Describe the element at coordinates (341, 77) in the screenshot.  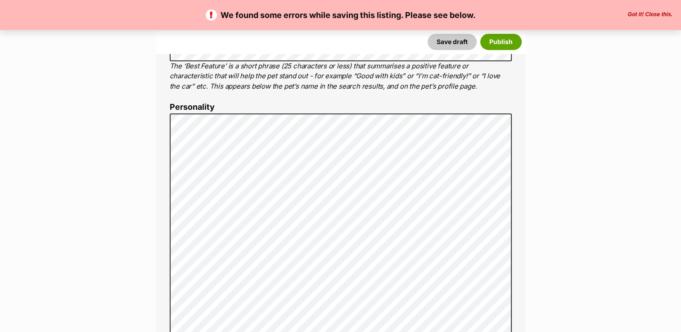
I see `p: The ‘Best Feature’ is a short phrase (25 characters or less) that summarises a positive feature o...` at that location.